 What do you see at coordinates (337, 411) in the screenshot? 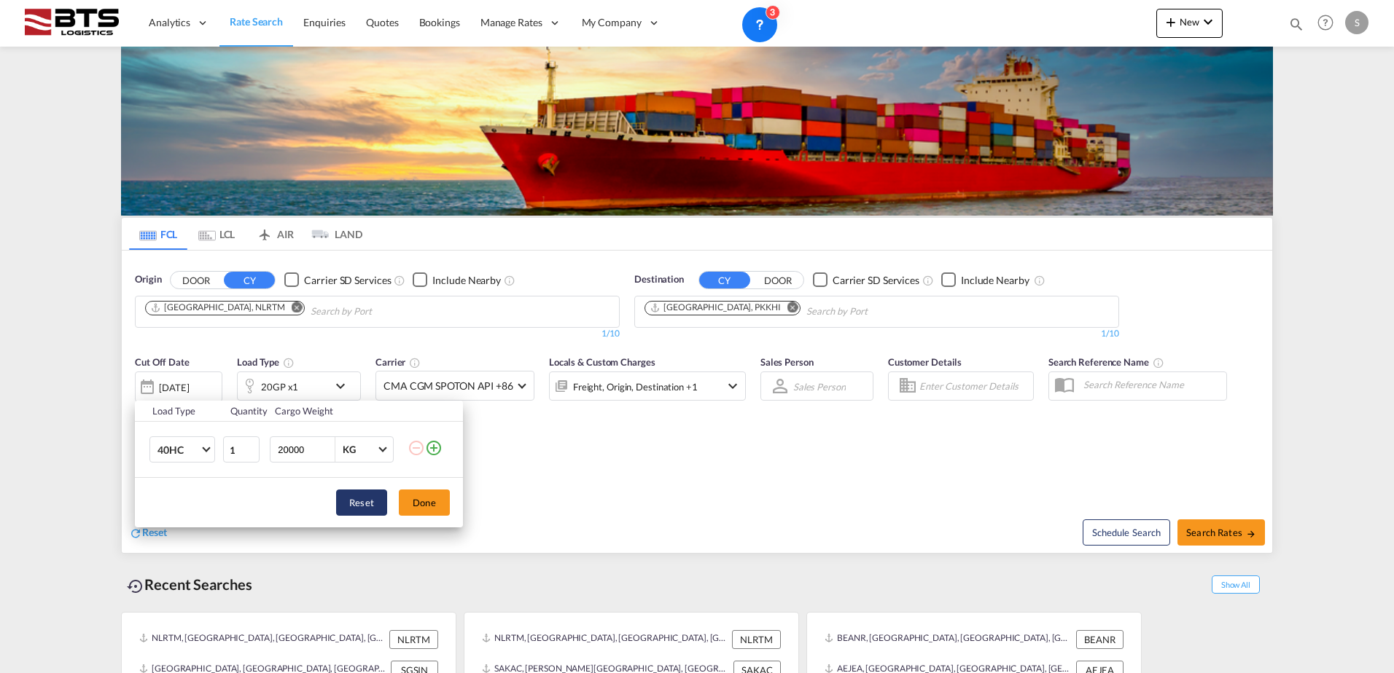
I see `div: Cargo Weight` at bounding box center [337, 411].